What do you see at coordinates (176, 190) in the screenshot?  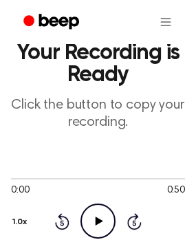 I see `span: 0:50` at bounding box center [176, 190].